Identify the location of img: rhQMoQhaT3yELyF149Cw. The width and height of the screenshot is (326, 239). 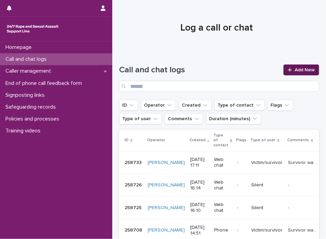
(33, 29).